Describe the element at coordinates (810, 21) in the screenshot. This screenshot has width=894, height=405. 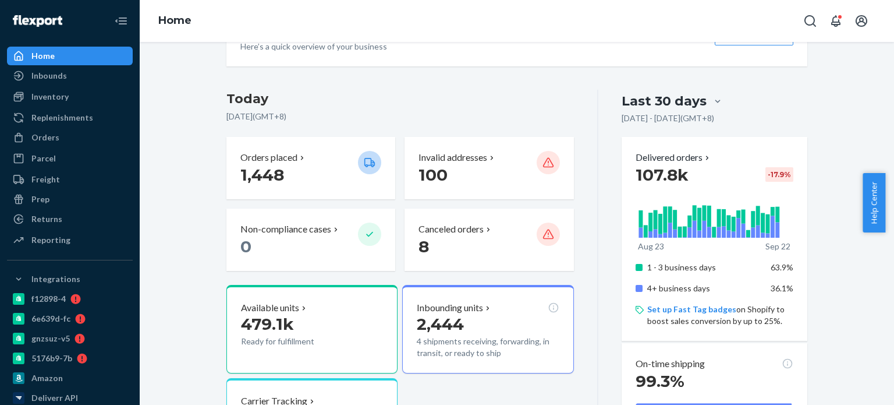
I see `button: Open Search Box` at that location.